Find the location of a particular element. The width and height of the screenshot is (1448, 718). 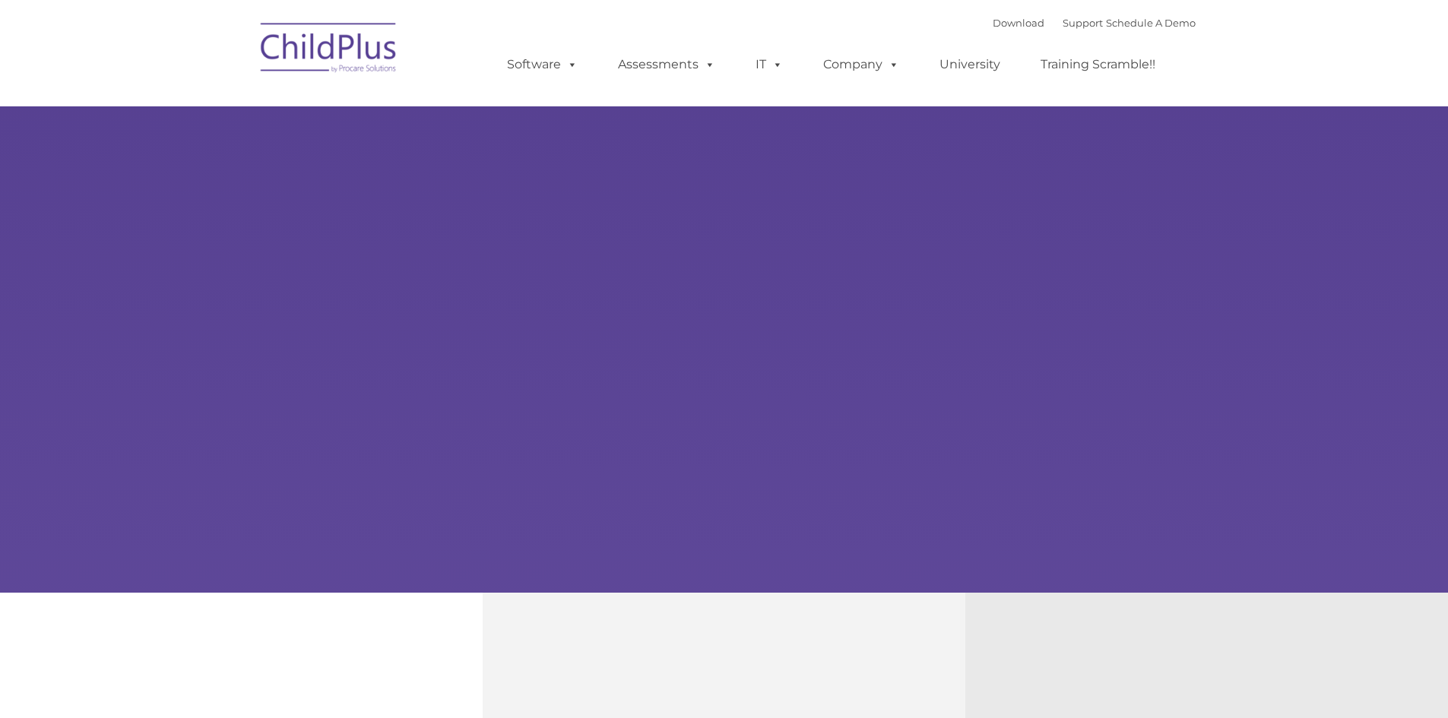

a: Assessments is located at coordinates (666, 65).